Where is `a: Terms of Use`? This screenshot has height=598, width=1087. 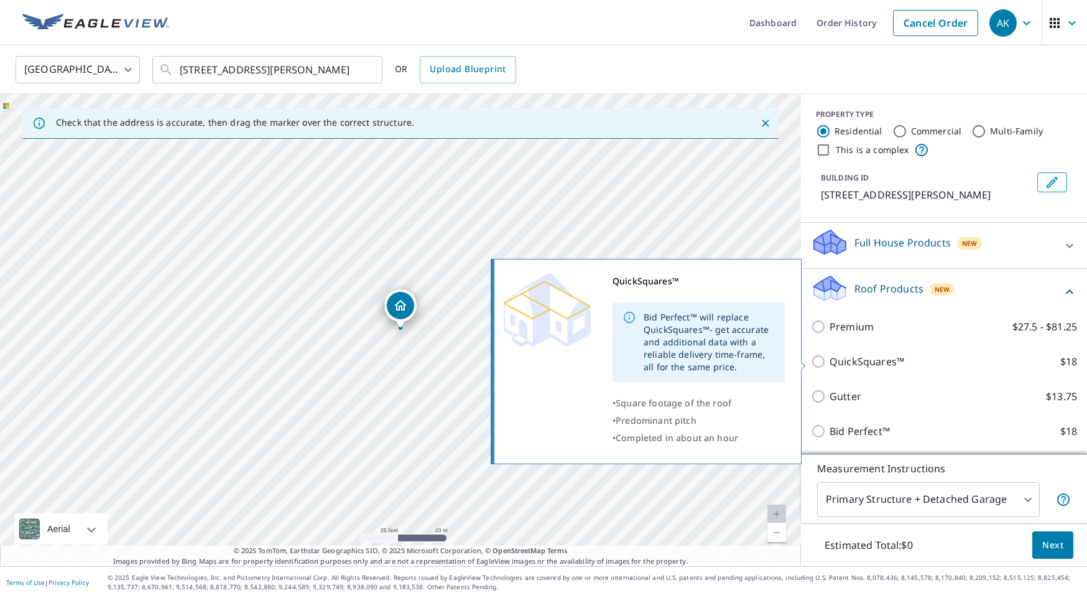
a: Terms of Use is located at coordinates (26, 582).